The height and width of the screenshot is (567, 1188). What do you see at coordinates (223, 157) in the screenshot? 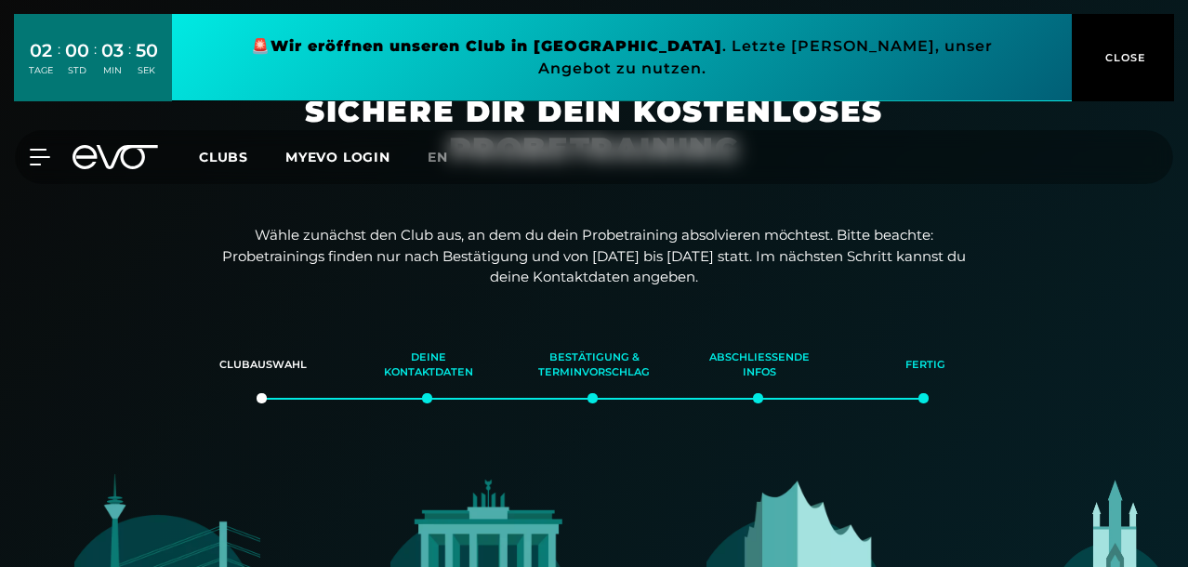
I see `span: Clubs` at bounding box center [223, 157].